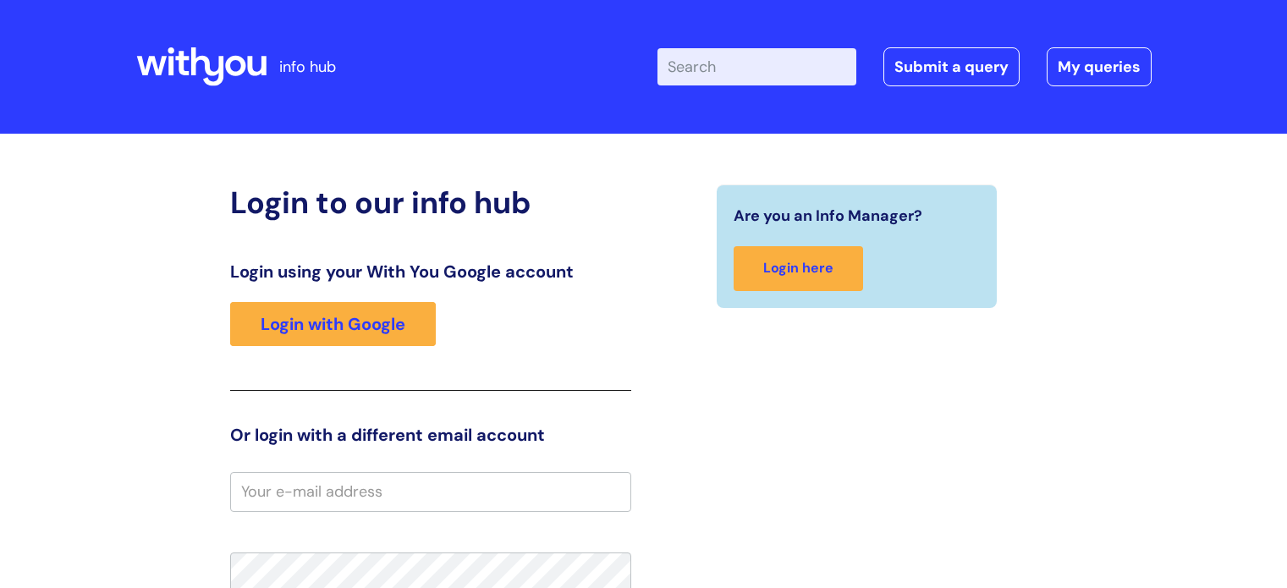 This screenshot has width=1287, height=588. What do you see at coordinates (827, 216) in the screenshot?
I see `span: Are you an Info Manager?` at bounding box center [827, 216].